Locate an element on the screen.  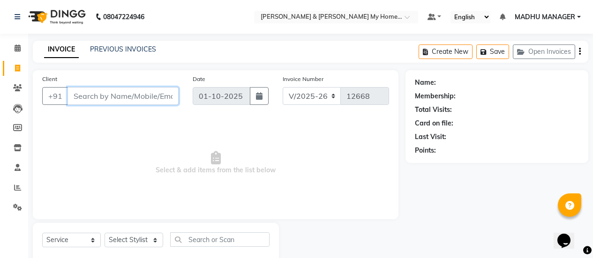
input: Search or Scan is located at coordinates (220, 240).